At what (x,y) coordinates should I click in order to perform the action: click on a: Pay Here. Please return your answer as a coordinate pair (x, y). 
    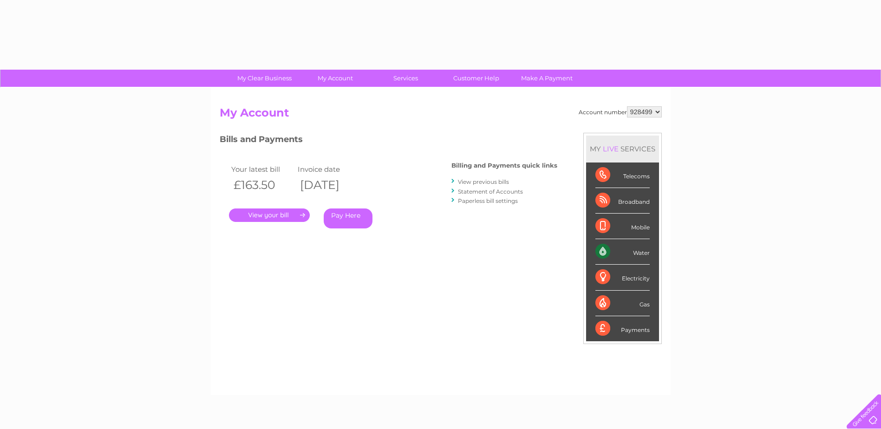
    Looking at the image, I should click on (348, 218).